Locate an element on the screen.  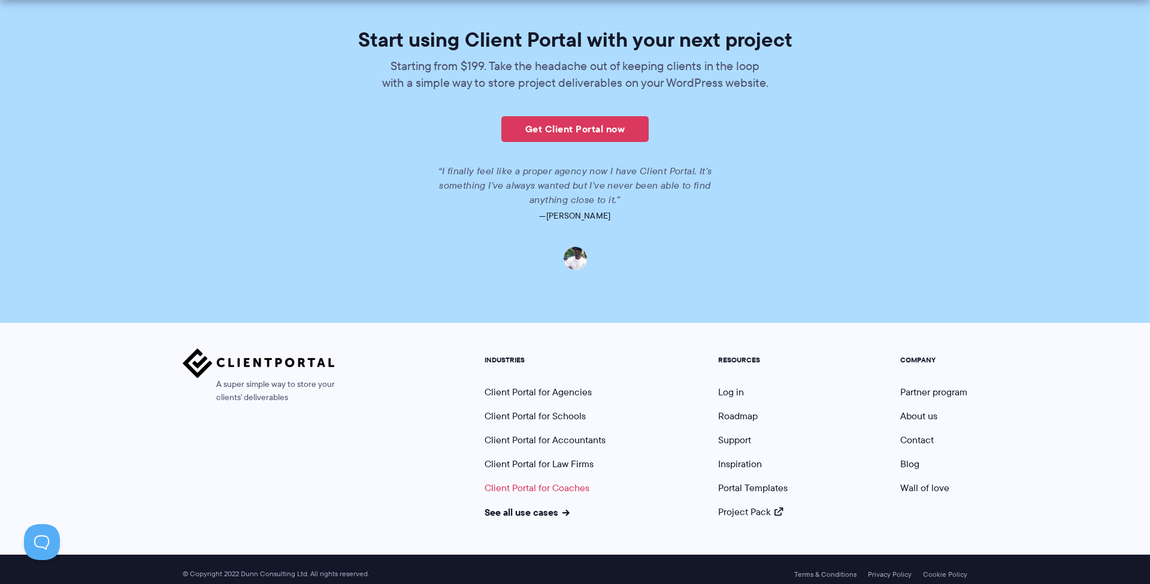
a: Client Portal for Agencies is located at coordinates (538, 392).